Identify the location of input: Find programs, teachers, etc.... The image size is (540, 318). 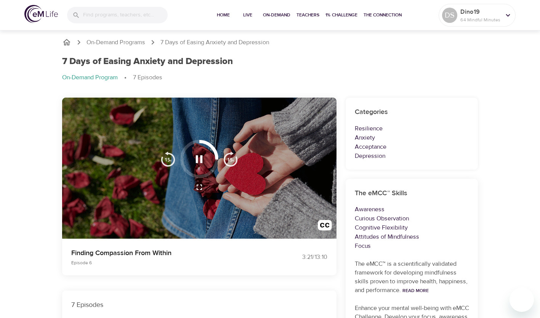
(125, 15).